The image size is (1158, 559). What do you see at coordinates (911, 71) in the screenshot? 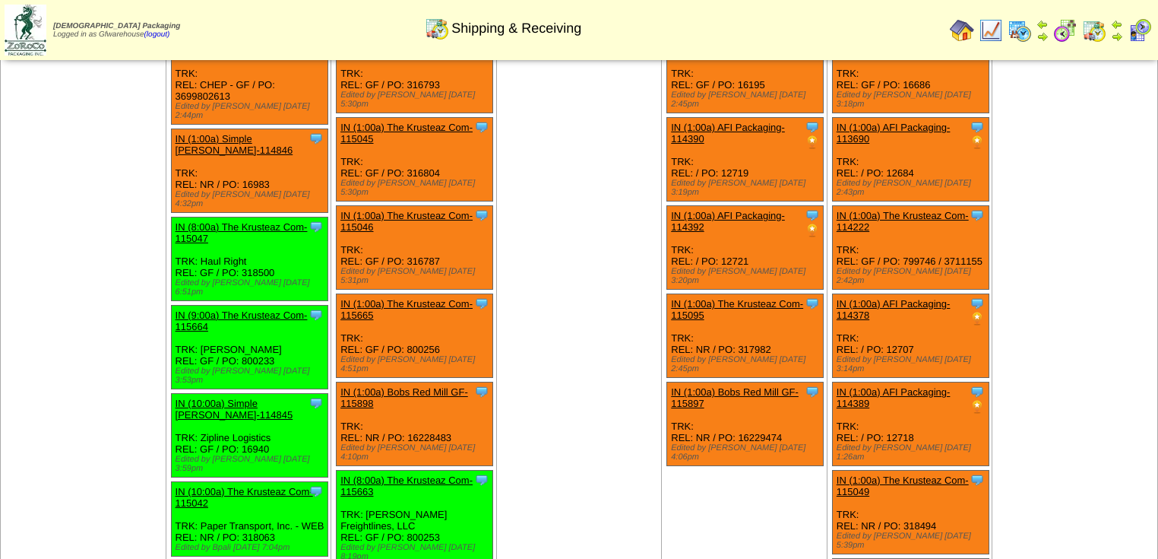
I see `div: TRK: REL: GF / PO: 16686` at bounding box center [911, 71].